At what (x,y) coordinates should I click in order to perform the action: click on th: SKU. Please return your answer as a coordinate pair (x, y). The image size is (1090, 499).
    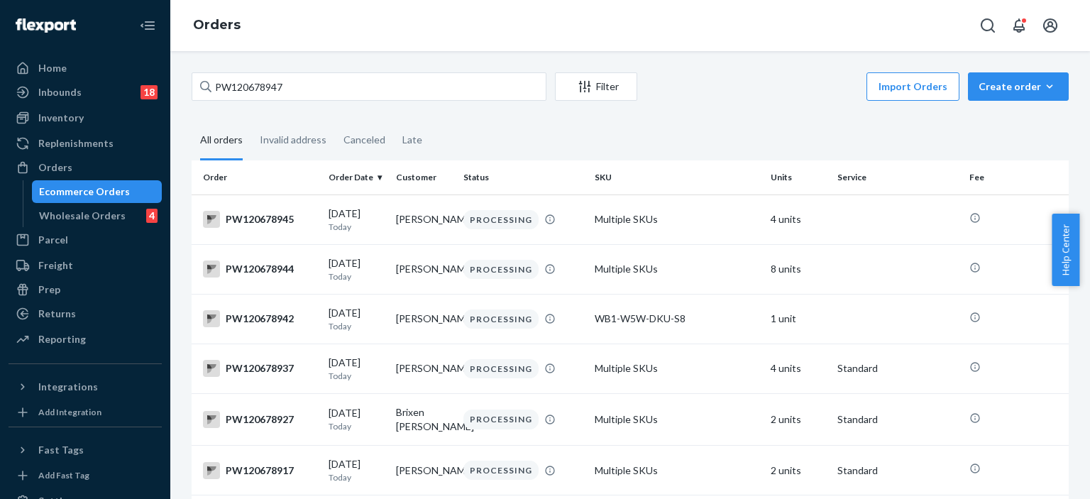
    Looking at the image, I should click on (677, 177).